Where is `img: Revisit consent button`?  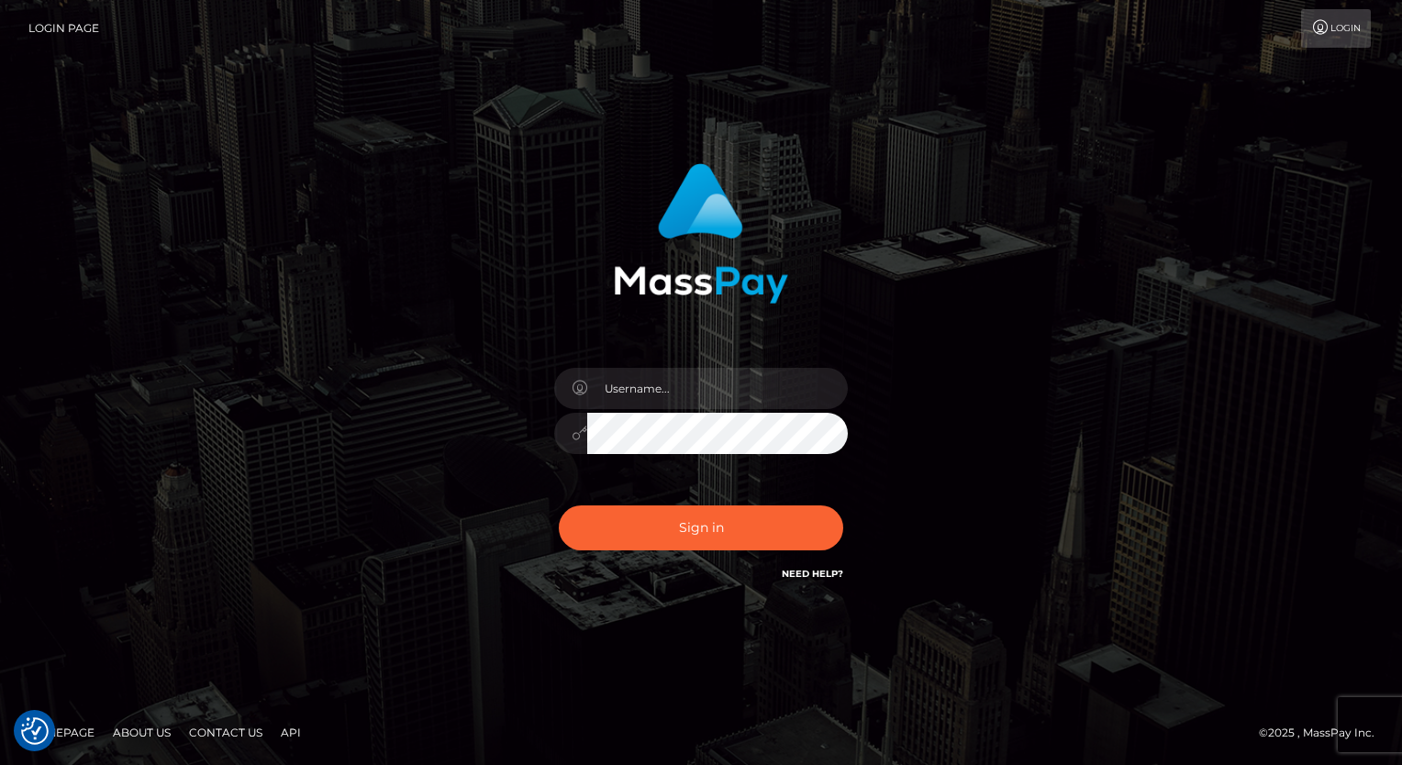 img: Revisit consent button is located at coordinates (35, 731).